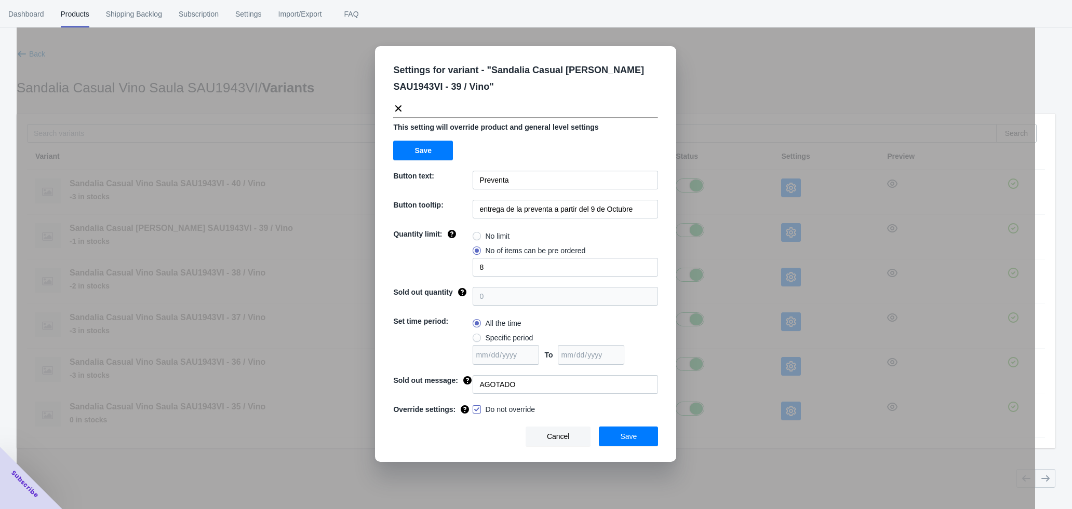 The image size is (1072, 509). I want to click on span: Import/Export, so click(300, 14).